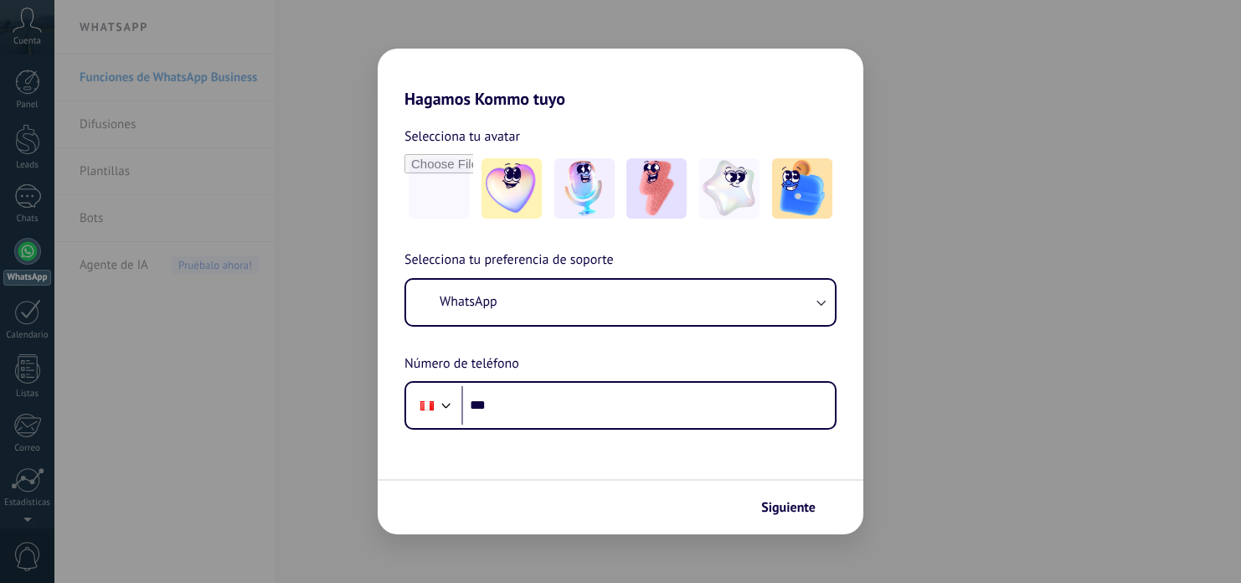 This screenshot has width=1241, height=583. Describe the element at coordinates (620, 302) in the screenshot. I see `button: WhatsApp` at that location.